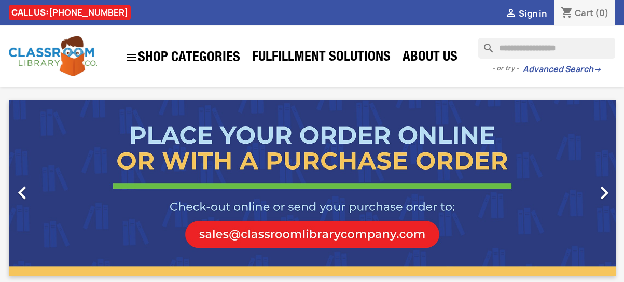 This screenshot has width=624, height=282. Describe the element at coordinates (507, 68) in the screenshot. I see `span: - or try -` at that location.